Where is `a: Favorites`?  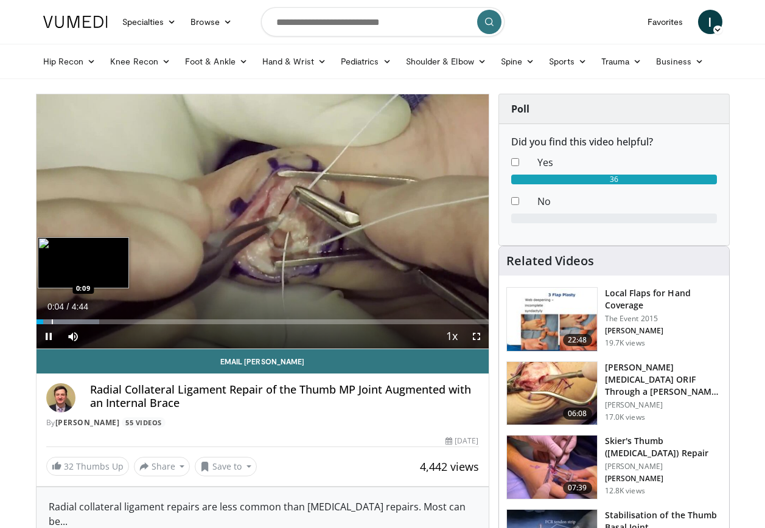
a: Favorites is located at coordinates (665, 22).